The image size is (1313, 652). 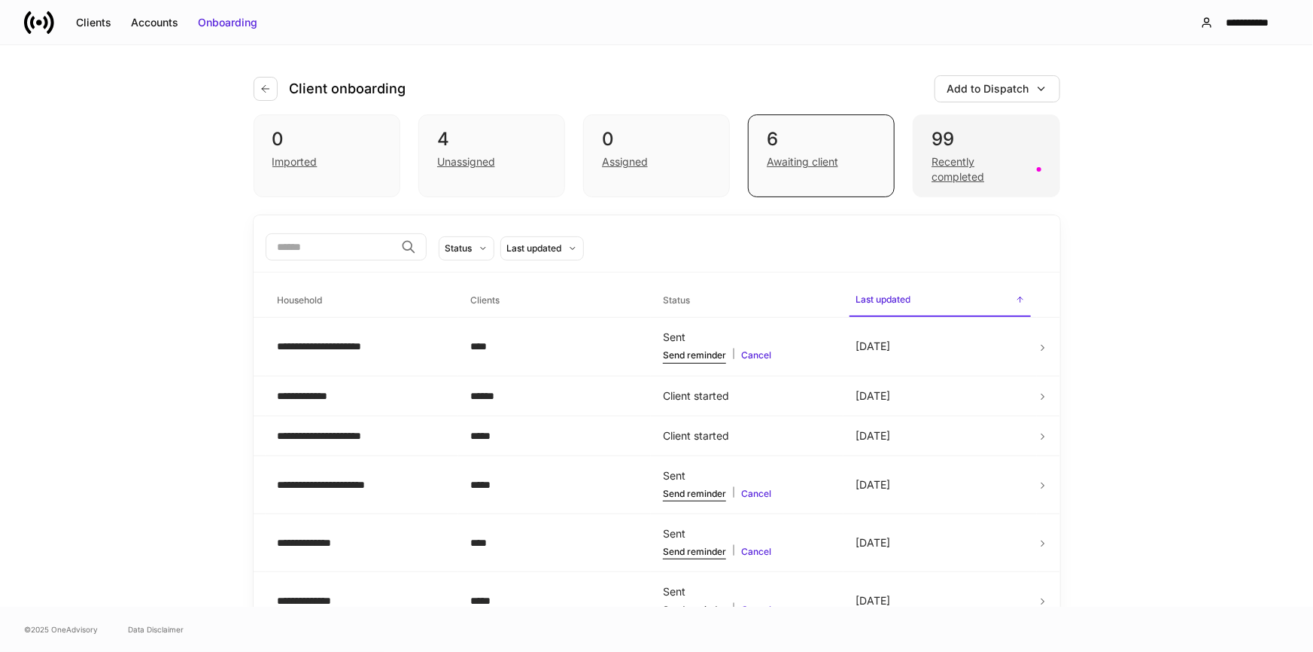 I want to click on div: 0Assigned, so click(x=656, y=156).